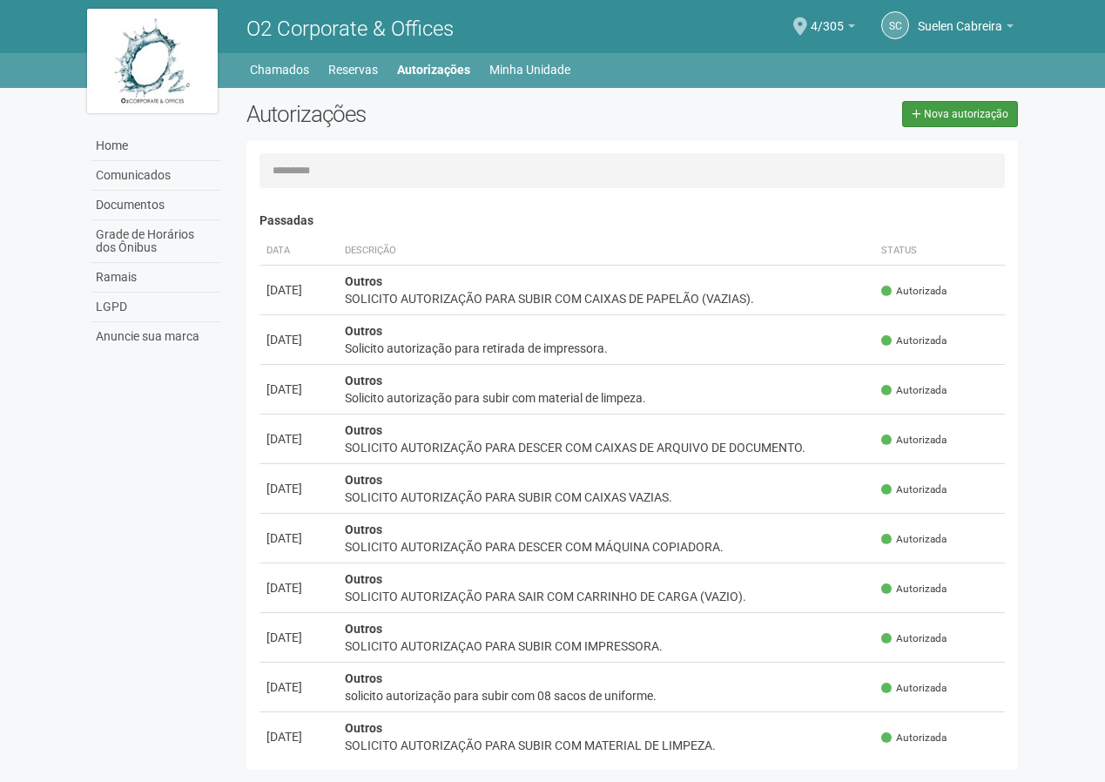  I want to click on h2: Autorizações, so click(433, 114).